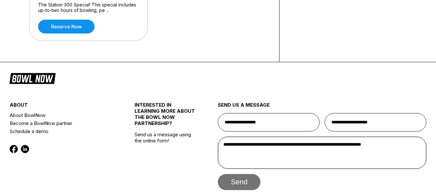 This screenshot has height=193, width=436. What do you see at coordinates (322, 107) in the screenshot?
I see `div: send us a message` at bounding box center [322, 107].